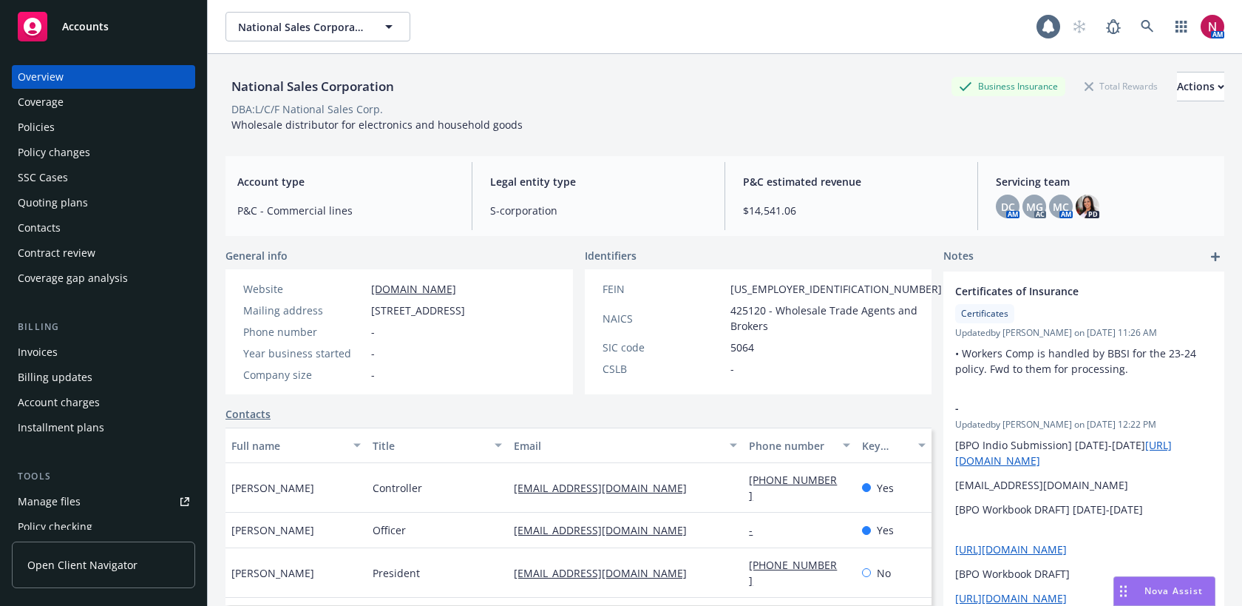 This screenshot has height=606, width=1242. What do you see at coordinates (104, 352) in the screenshot?
I see `a: Invoices` at bounding box center [104, 352].